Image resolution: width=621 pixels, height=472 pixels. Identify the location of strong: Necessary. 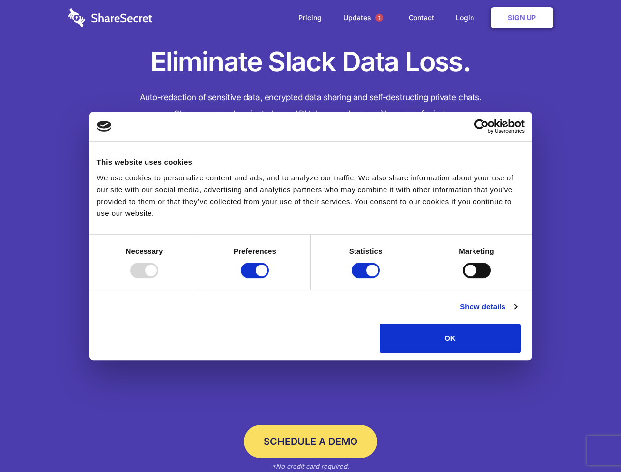
(144, 251).